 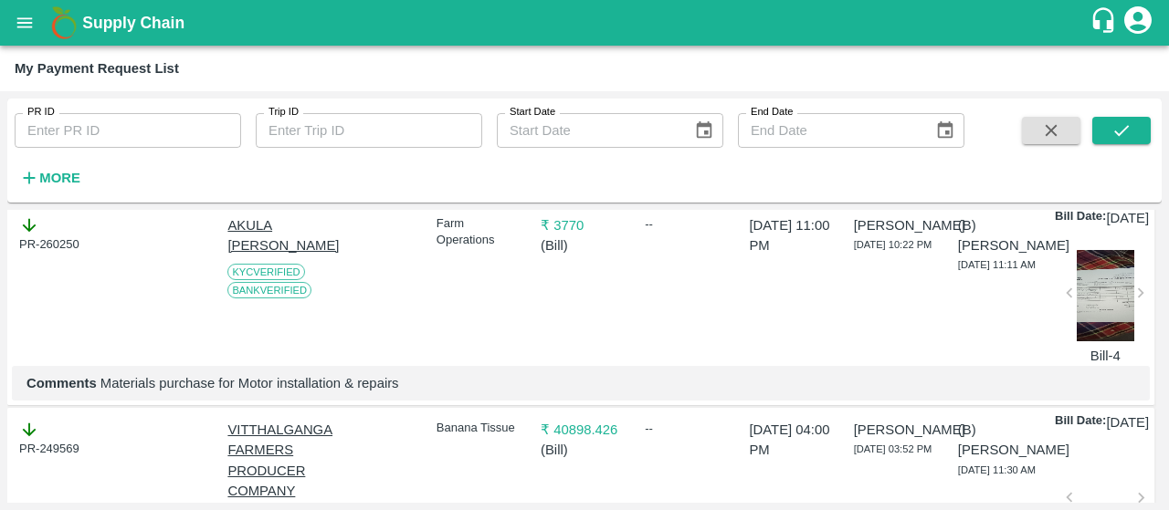 I want to click on span: Bank Verified, so click(x=269, y=290).